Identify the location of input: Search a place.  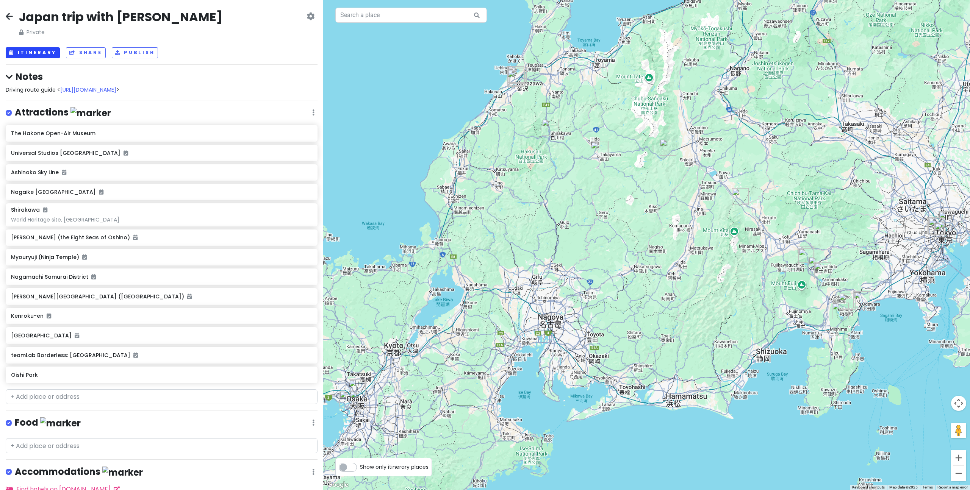
(411, 15).